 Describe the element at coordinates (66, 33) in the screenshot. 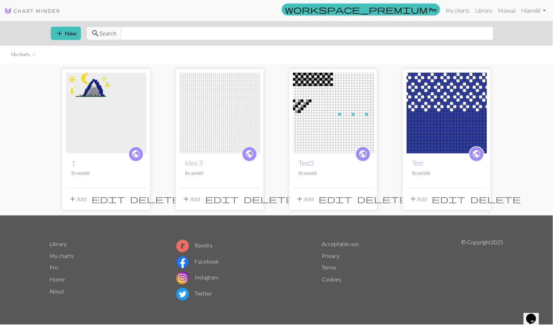

I see `button: New` at that location.